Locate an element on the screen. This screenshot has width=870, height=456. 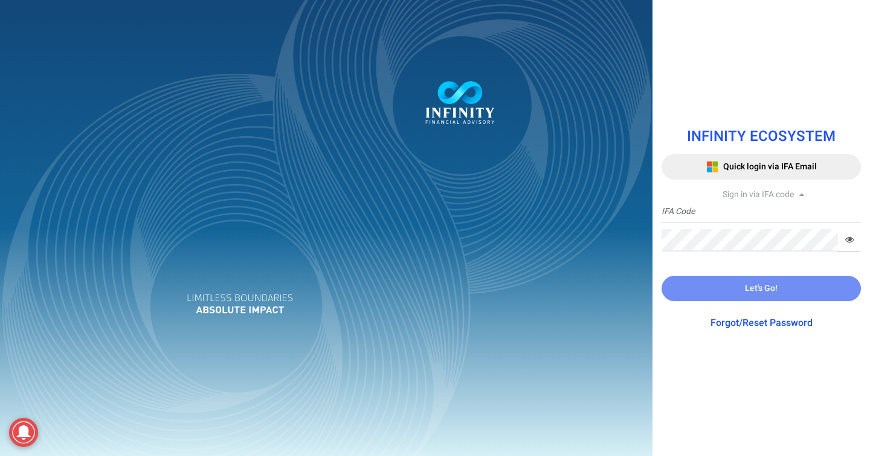
span: Let's Go! is located at coordinates (761, 288).